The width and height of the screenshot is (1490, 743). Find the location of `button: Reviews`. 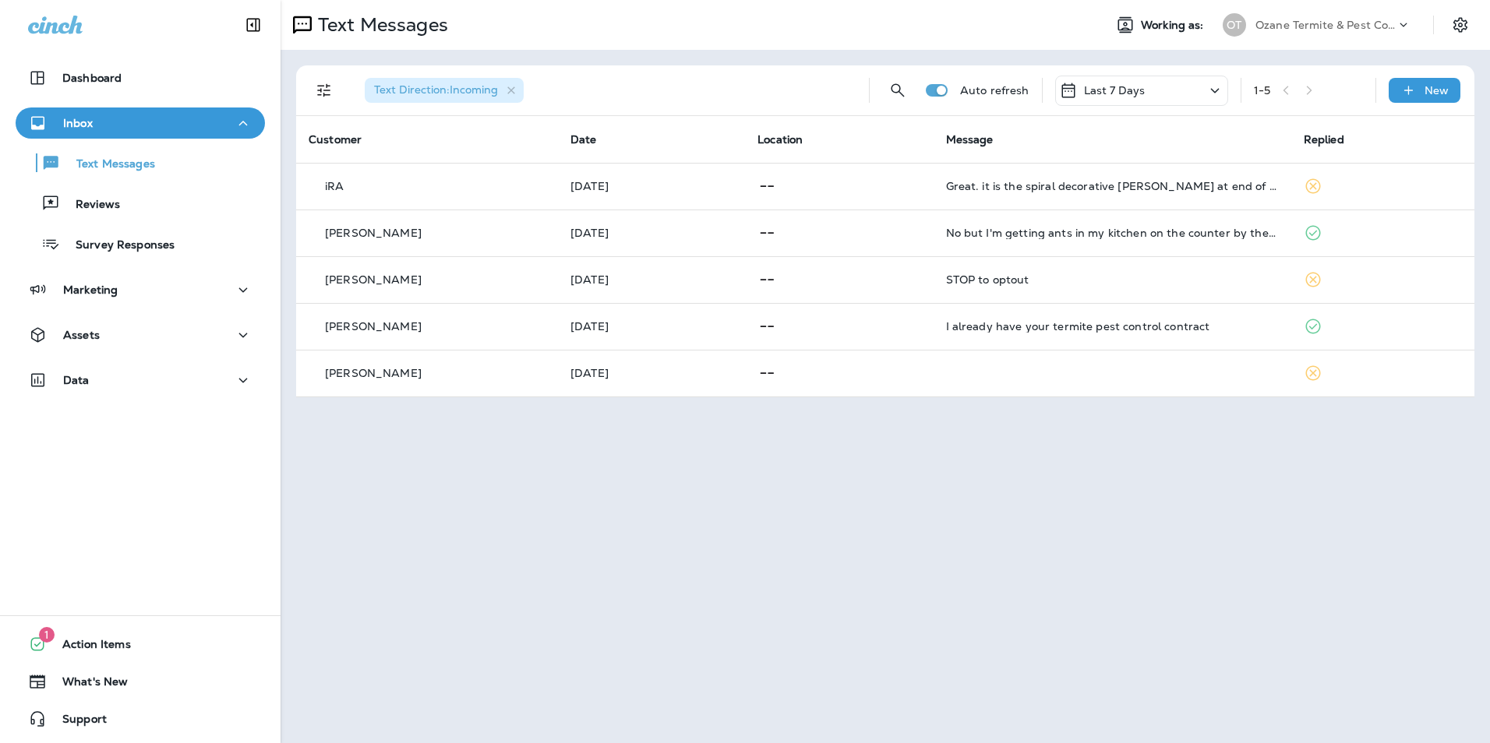

button: Reviews is located at coordinates (140, 203).